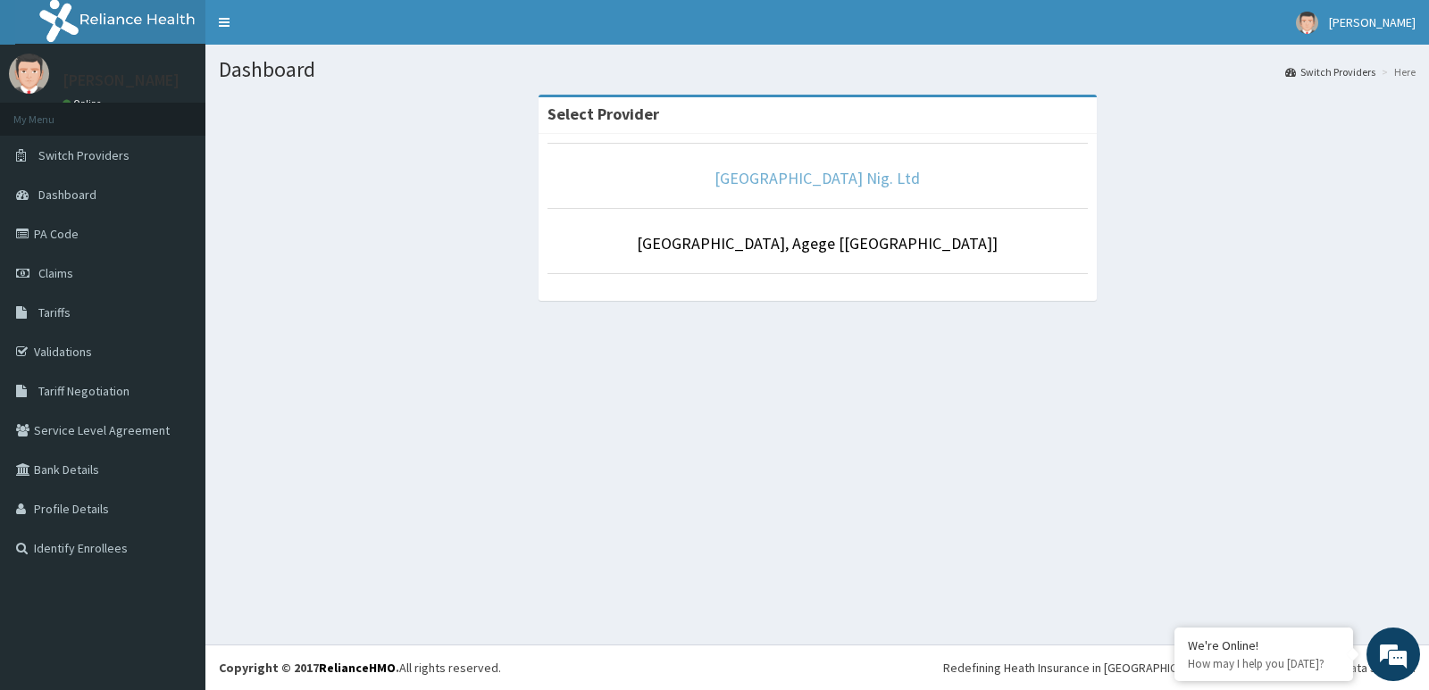 This screenshot has width=1429, height=690. Describe the element at coordinates (817, 70) in the screenshot. I see `h1: Dashboard` at that location.